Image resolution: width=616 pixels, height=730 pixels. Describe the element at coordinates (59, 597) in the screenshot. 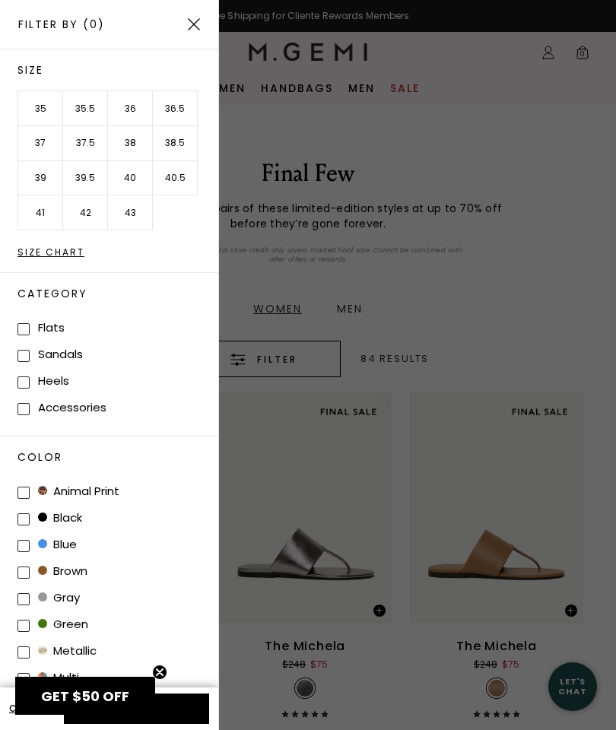

I see `span: gray` at that location.